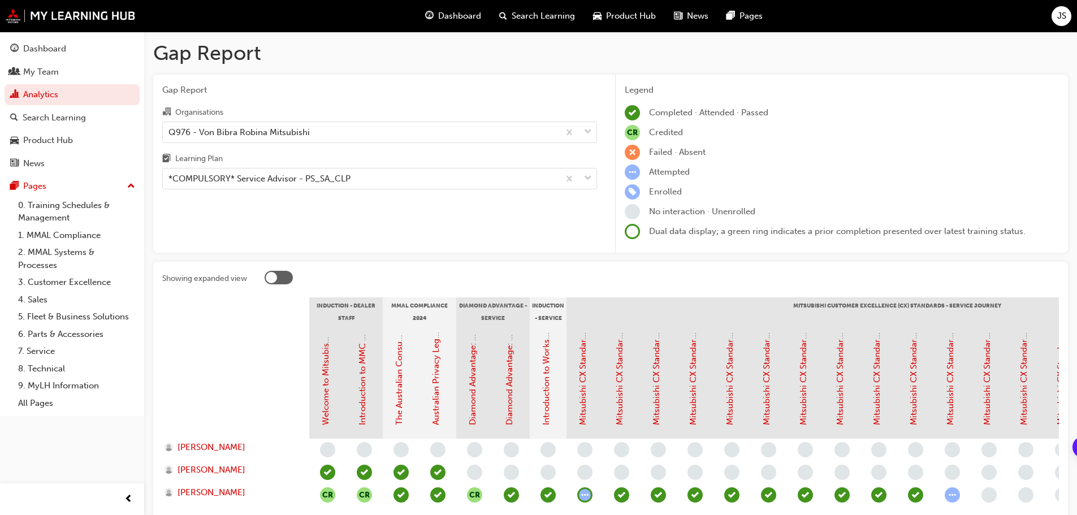  What do you see at coordinates (588, 132) in the screenshot?
I see `span: down-icon` at bounding box center [588, 132].